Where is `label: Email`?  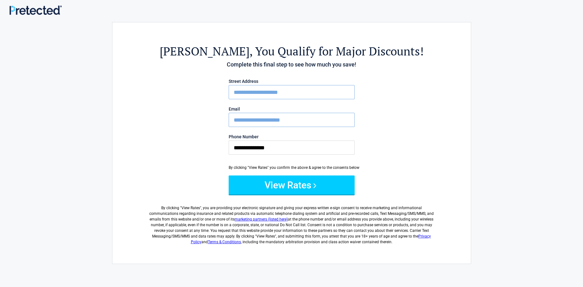
label: Email is located at coordinates (291, 109).